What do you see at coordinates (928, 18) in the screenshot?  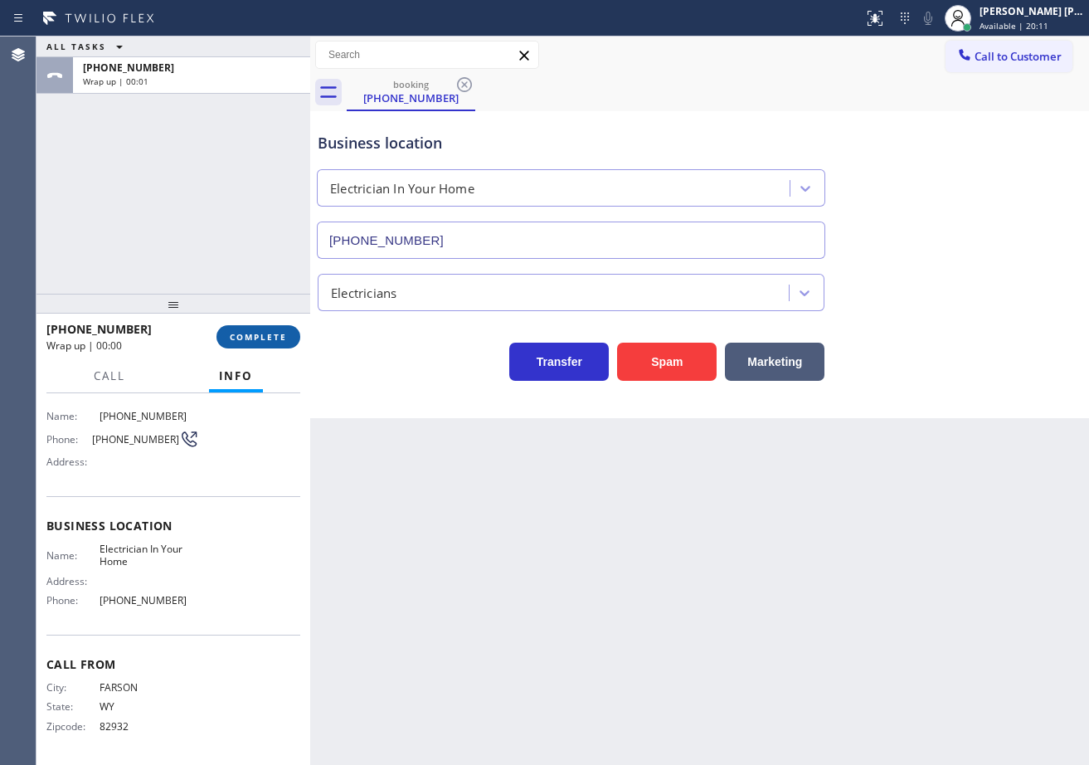 I see `button: Mute` at bounding box center [928, 18].